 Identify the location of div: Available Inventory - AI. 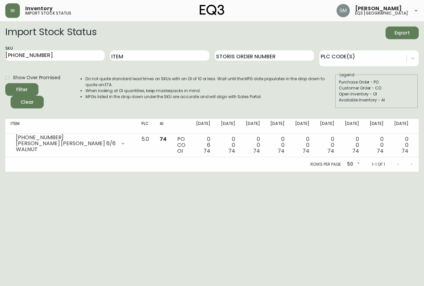
(377, 100).